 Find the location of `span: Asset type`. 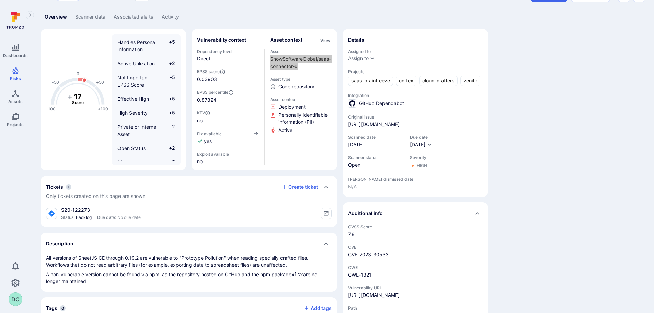

span: Asset type is located at coordinates (301, 79).